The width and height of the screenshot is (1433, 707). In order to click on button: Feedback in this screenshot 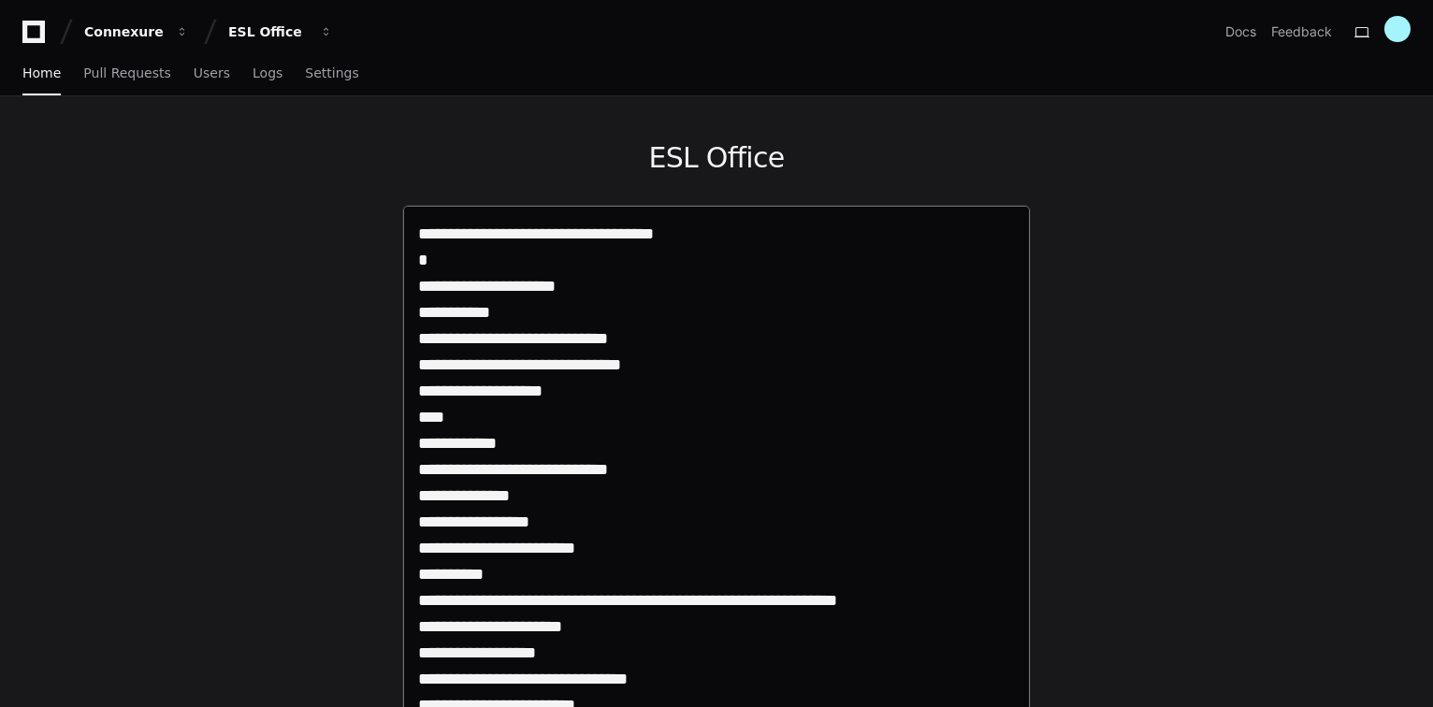, I will do `click(1301, 32)`.